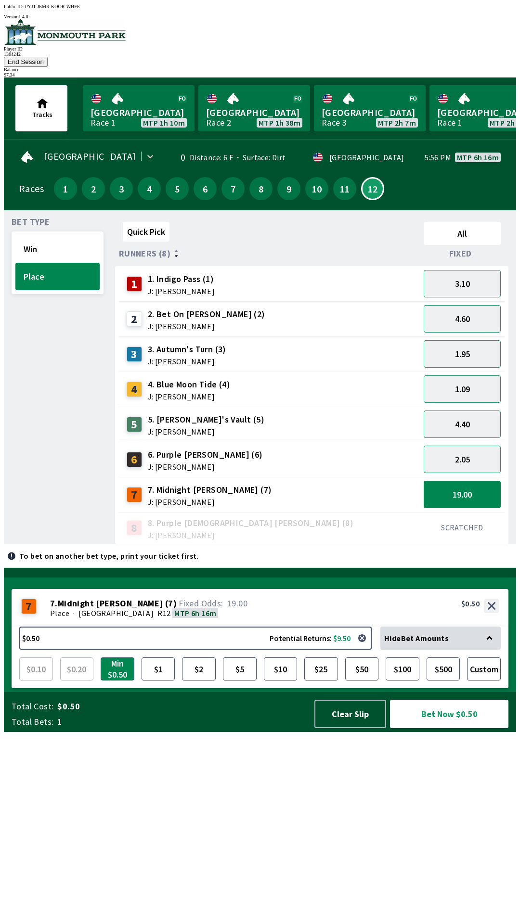 This screenshot has width=520, height=924. Describe the element at coordinates (31, 189) in the screenshot. I see `div: Races` at that location.